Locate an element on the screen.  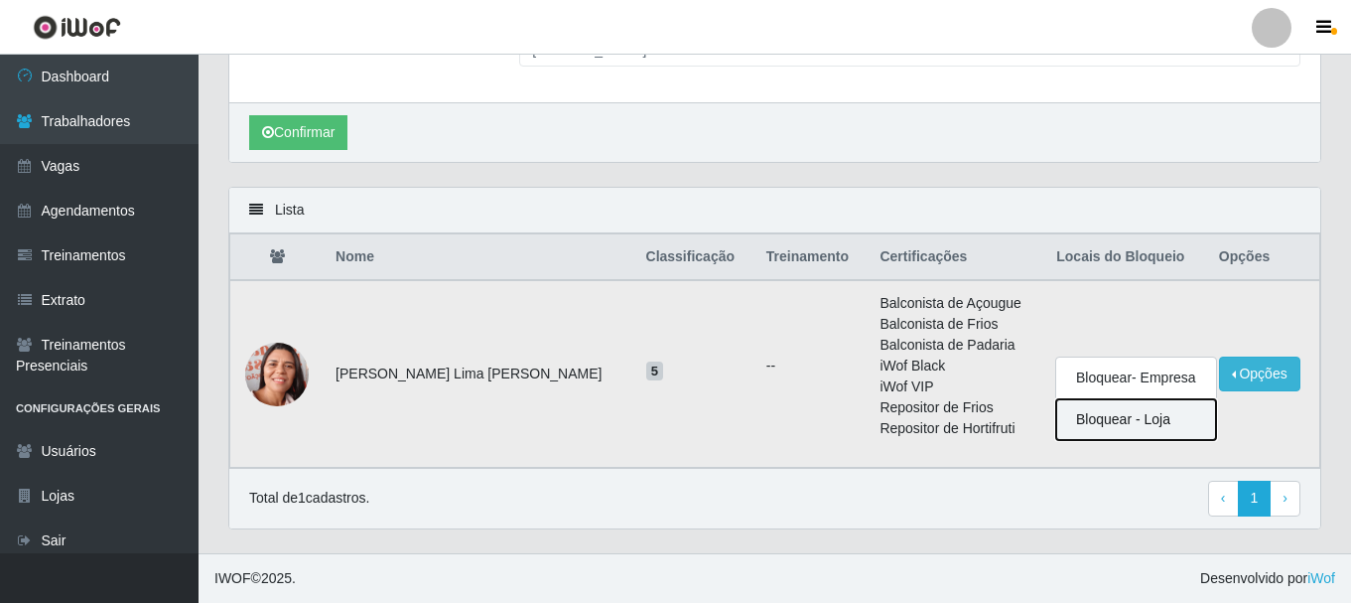
li: iWof Black is located at coordinates (956, 365).